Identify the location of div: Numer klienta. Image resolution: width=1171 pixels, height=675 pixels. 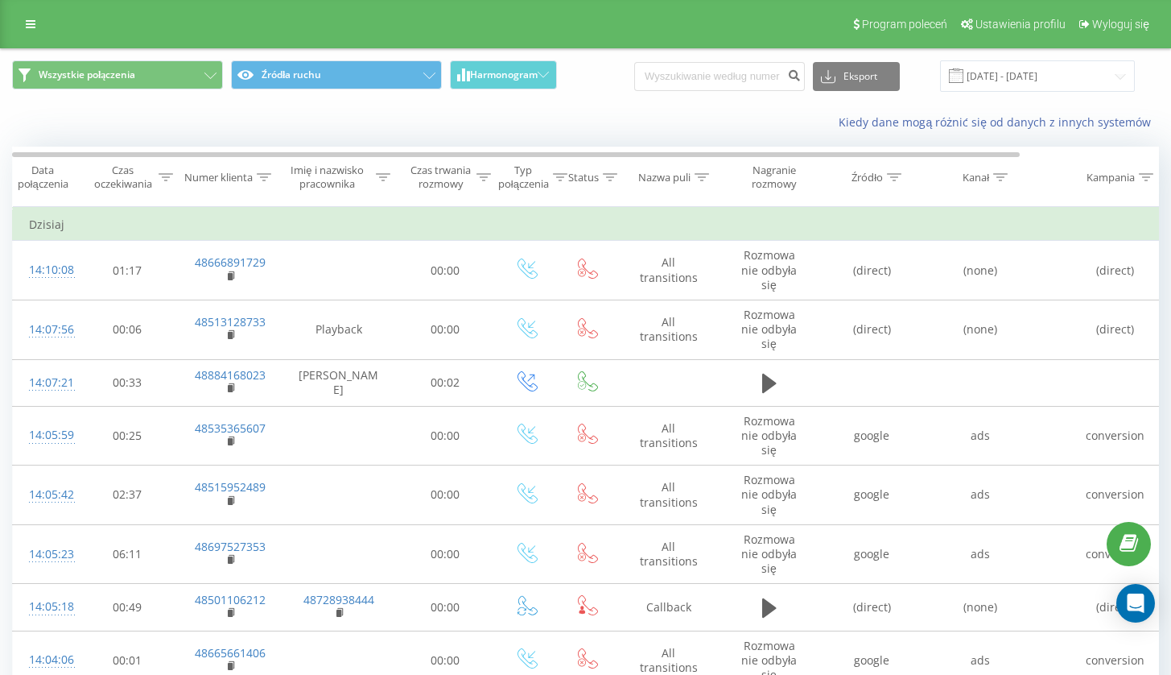
(218, 177).